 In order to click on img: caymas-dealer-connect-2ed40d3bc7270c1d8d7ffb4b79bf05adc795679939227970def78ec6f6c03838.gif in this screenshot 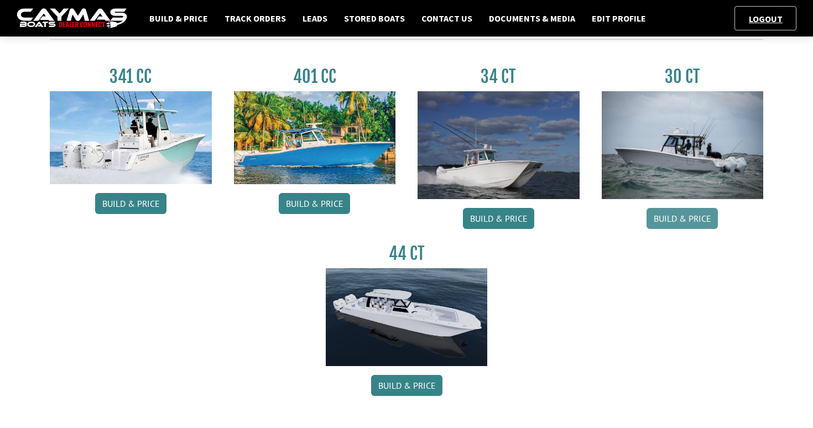, I will do `click(72, 18)`.